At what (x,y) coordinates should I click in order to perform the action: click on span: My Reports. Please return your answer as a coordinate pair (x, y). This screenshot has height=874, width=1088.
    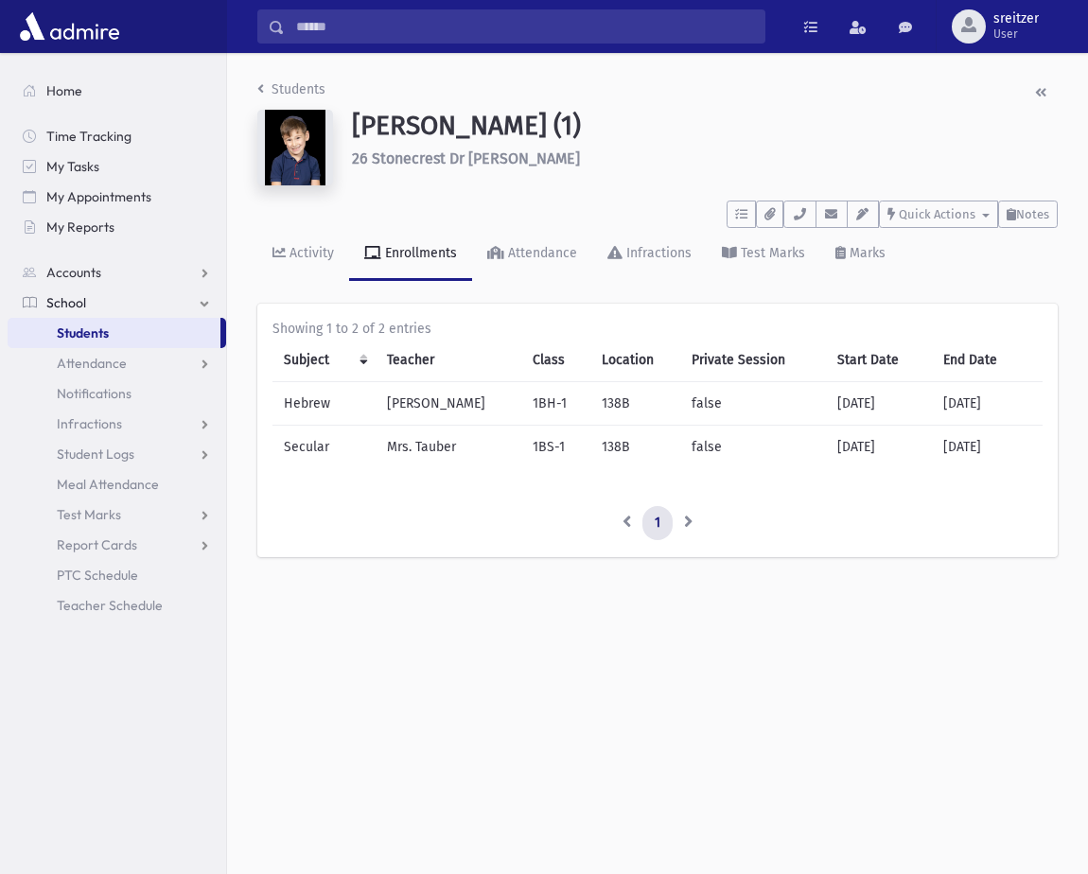
    Looking at the image, I should click on (80, 227).